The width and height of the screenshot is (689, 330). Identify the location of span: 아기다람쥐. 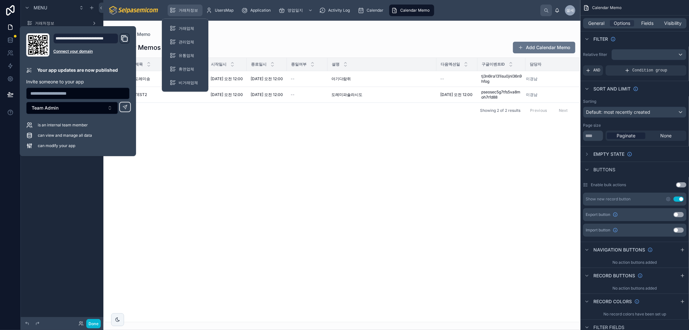
(341, 79).